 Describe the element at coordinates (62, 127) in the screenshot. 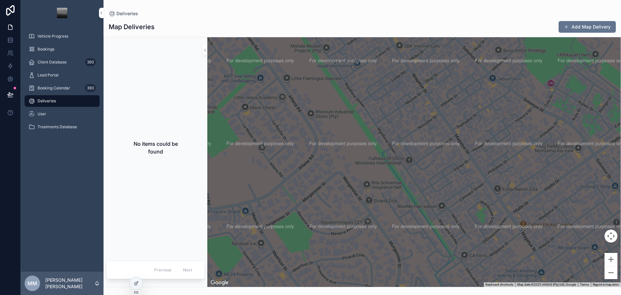

I see `a: Treatments Database` at that location.